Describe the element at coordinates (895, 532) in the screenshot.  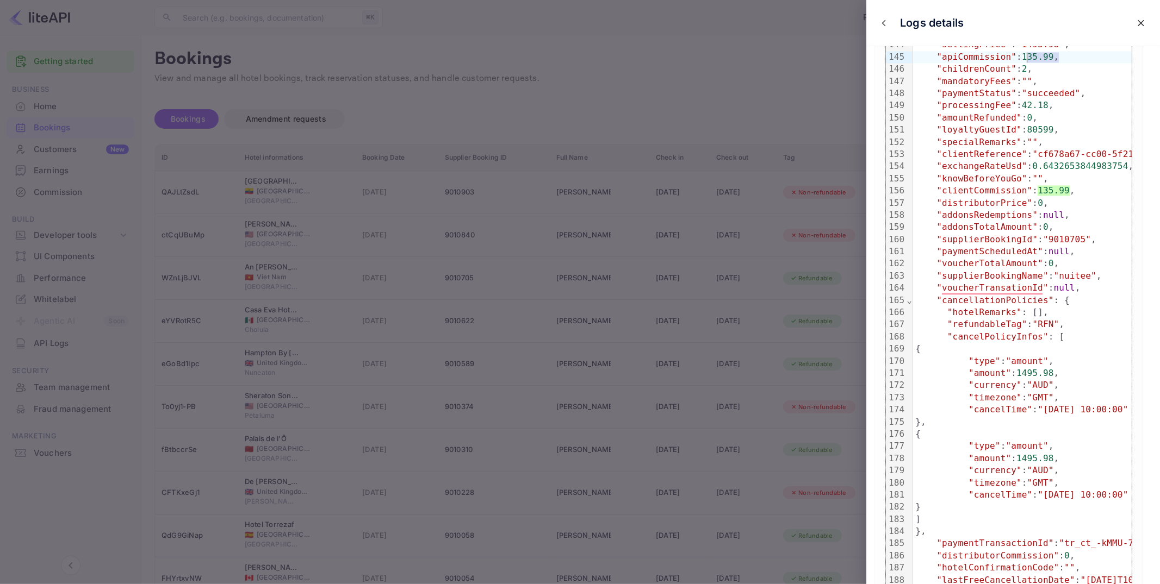
I see `div: 184` at that location.